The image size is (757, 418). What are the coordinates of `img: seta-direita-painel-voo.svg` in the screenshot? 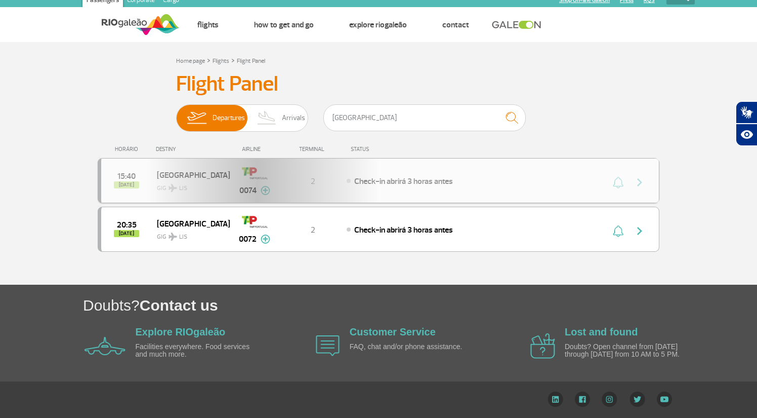 It's located at (640, 231).